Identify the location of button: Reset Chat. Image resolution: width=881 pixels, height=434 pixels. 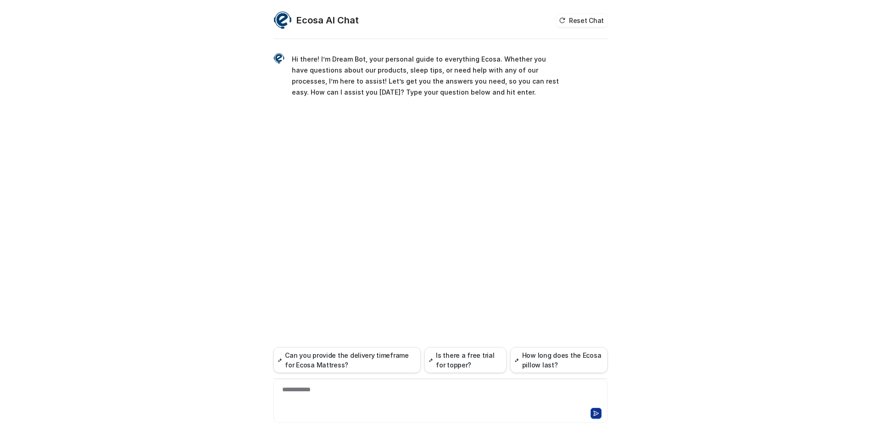
(582, 20).